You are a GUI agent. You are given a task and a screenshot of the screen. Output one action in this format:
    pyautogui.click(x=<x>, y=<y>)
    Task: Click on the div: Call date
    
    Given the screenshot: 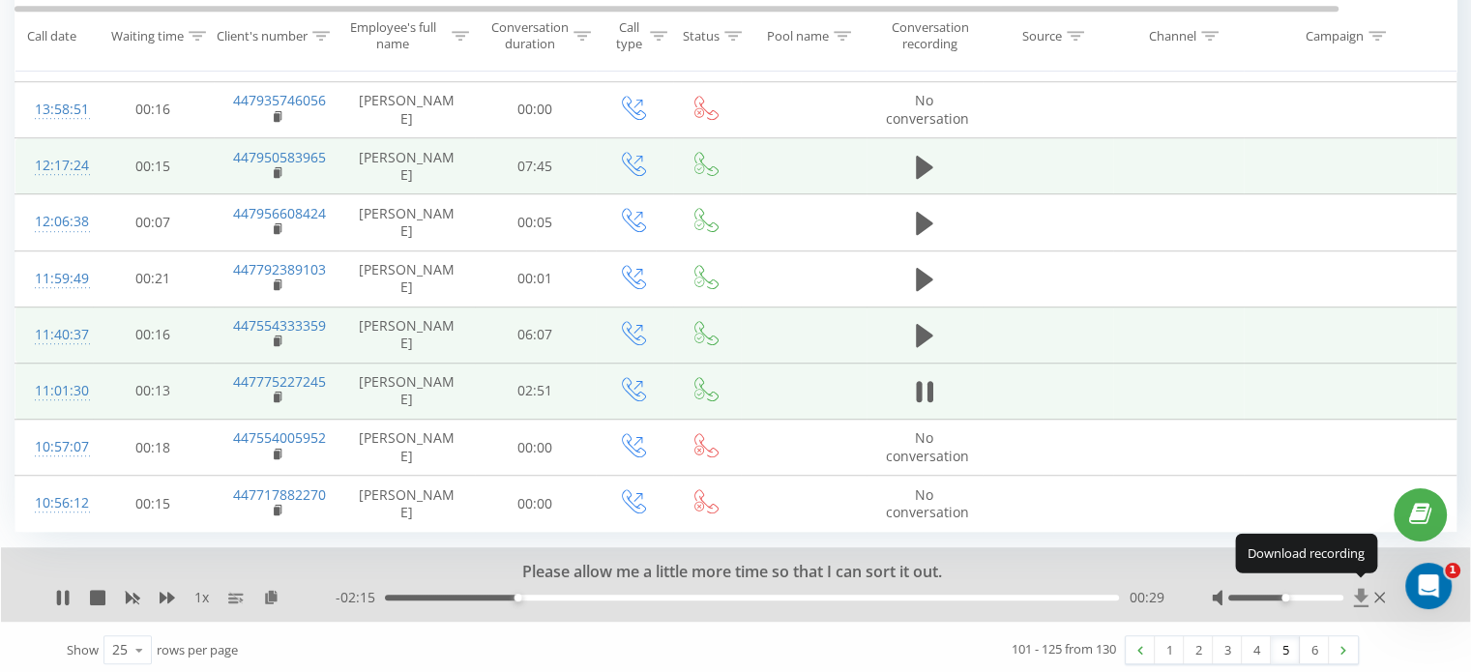 What is the action you would take?
    pyautogui.click(x=51, y=36)
    